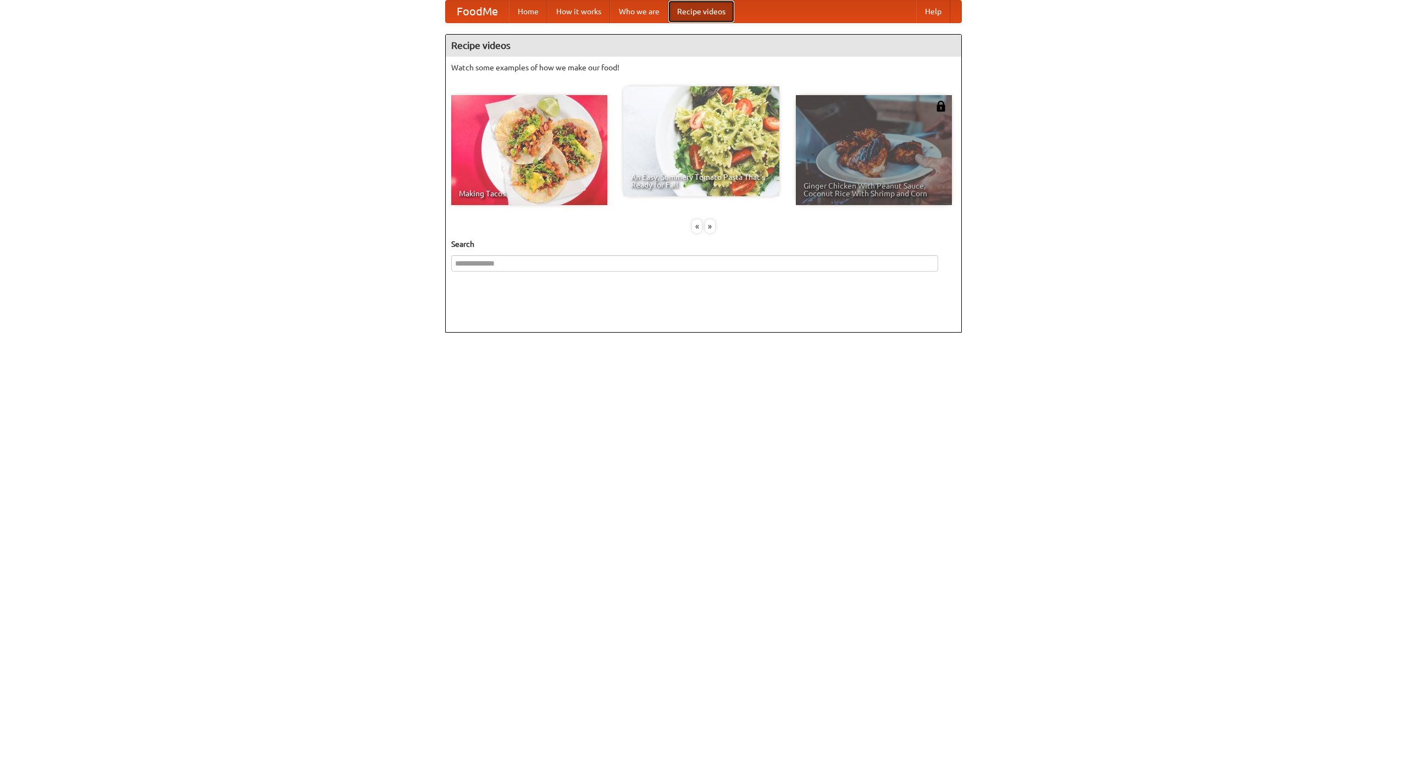 Image resolution: width=1407 pixels, height=778 pixels. I want to click on a: Recipe videos, so click(701, 12).